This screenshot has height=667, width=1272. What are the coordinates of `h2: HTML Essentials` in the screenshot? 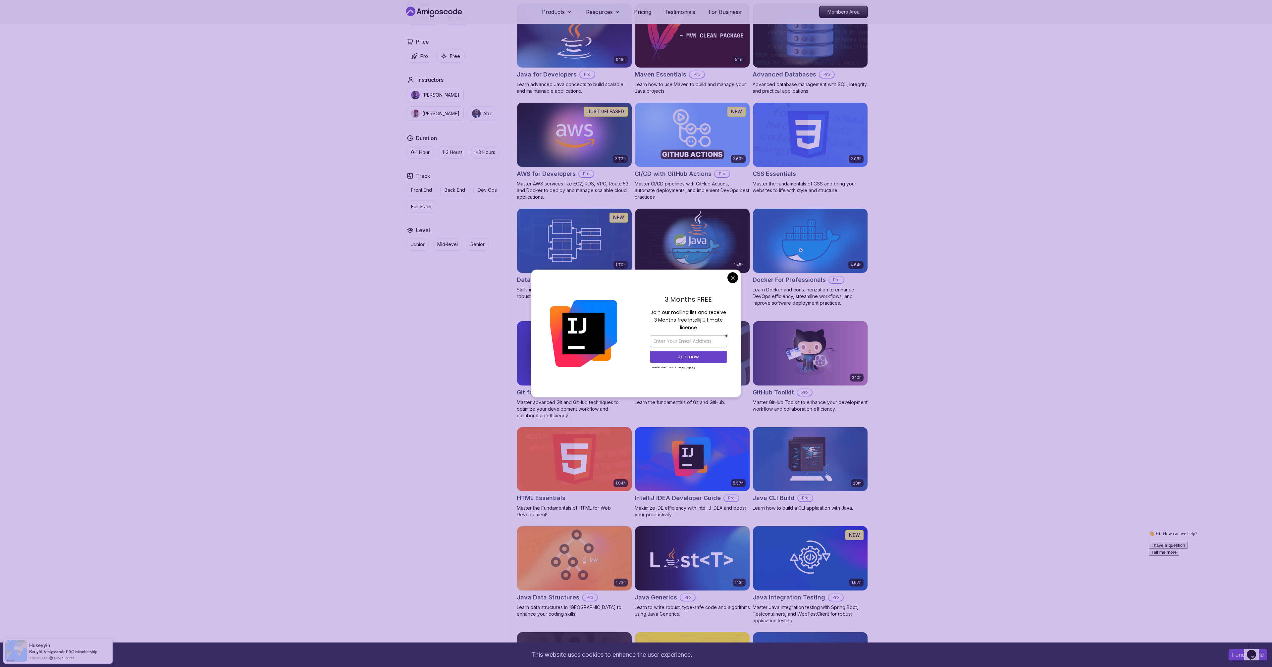 It's located at (541, 498).